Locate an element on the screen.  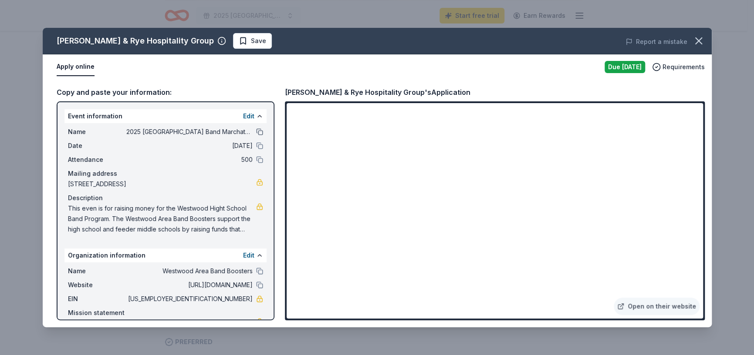
a: Open on their website is located at coordinates (656, 307).